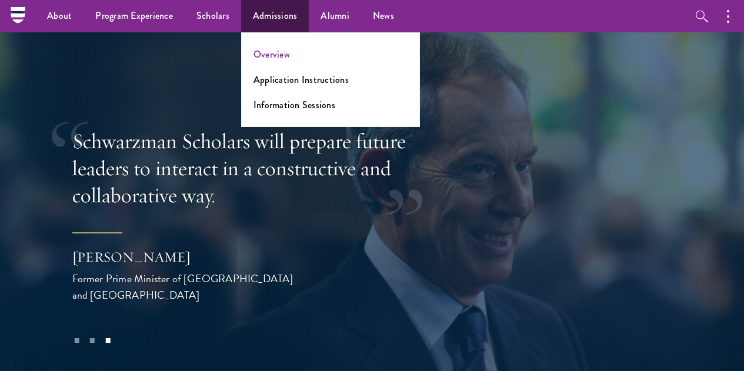 Image resolution: width=744 pixels, height=371 pixels. What do you see at coordinates (108, 340) in the screenshot?
I see `button: 3 of 3` at bounding box center [108, 340].